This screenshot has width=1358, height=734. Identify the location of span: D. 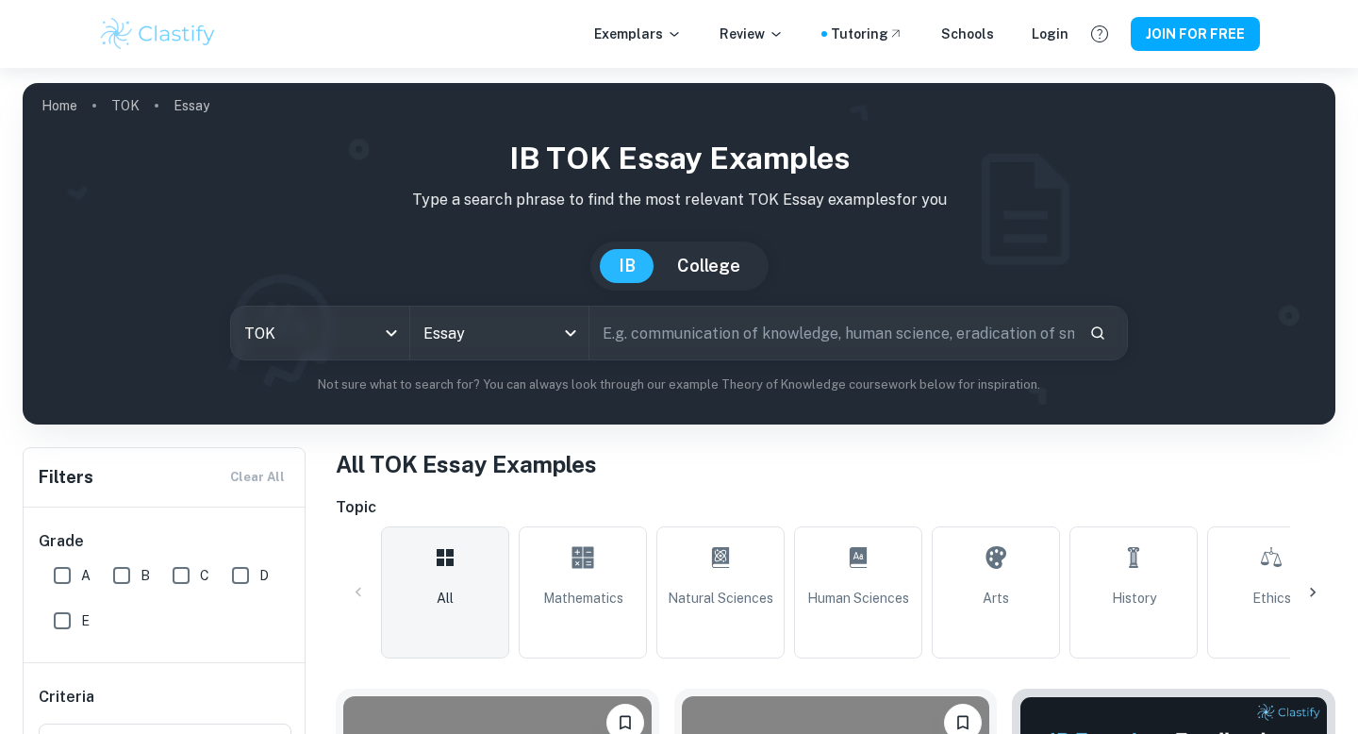
(264, 575).